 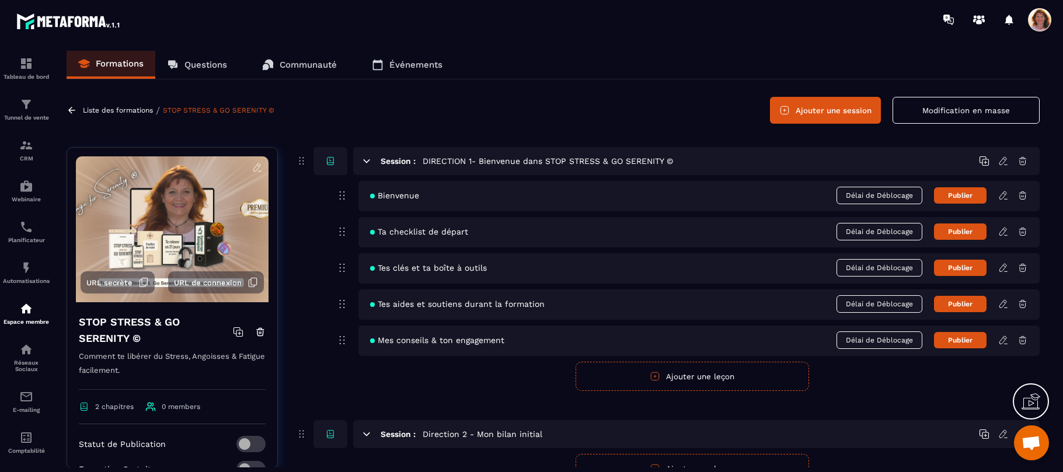 What do you see at coordinates (419, 232) in the screenshot?
I see `span: Ta checklist de départ` at bounding box center [419, 232].